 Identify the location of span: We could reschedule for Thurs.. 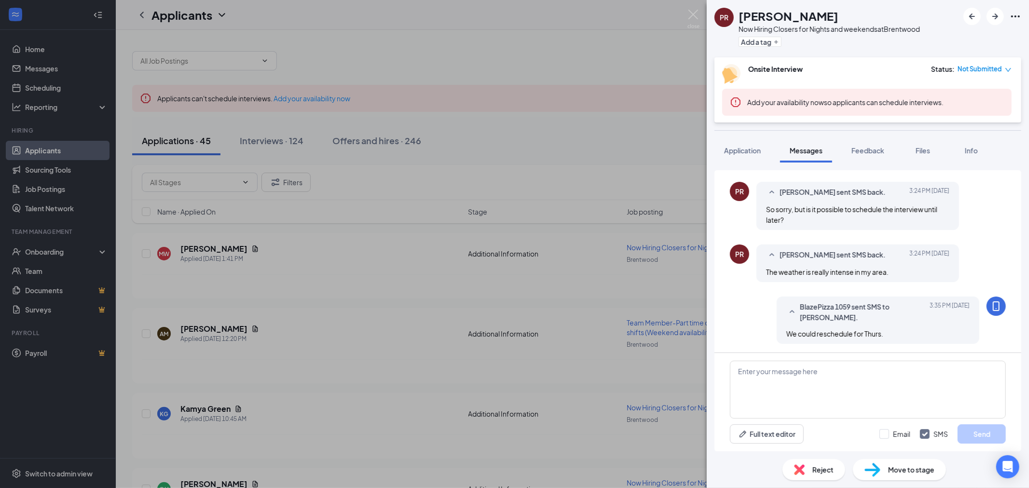
(834, 334).